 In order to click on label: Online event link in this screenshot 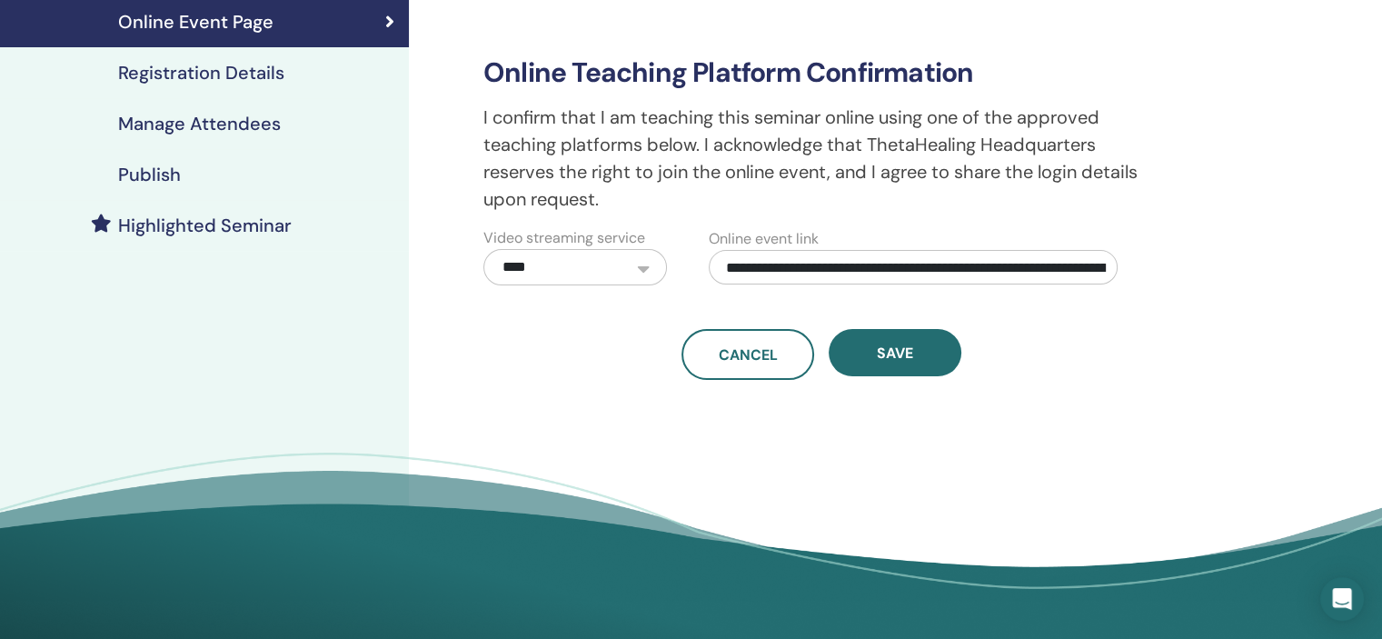, I will do `click(763, 239)`.